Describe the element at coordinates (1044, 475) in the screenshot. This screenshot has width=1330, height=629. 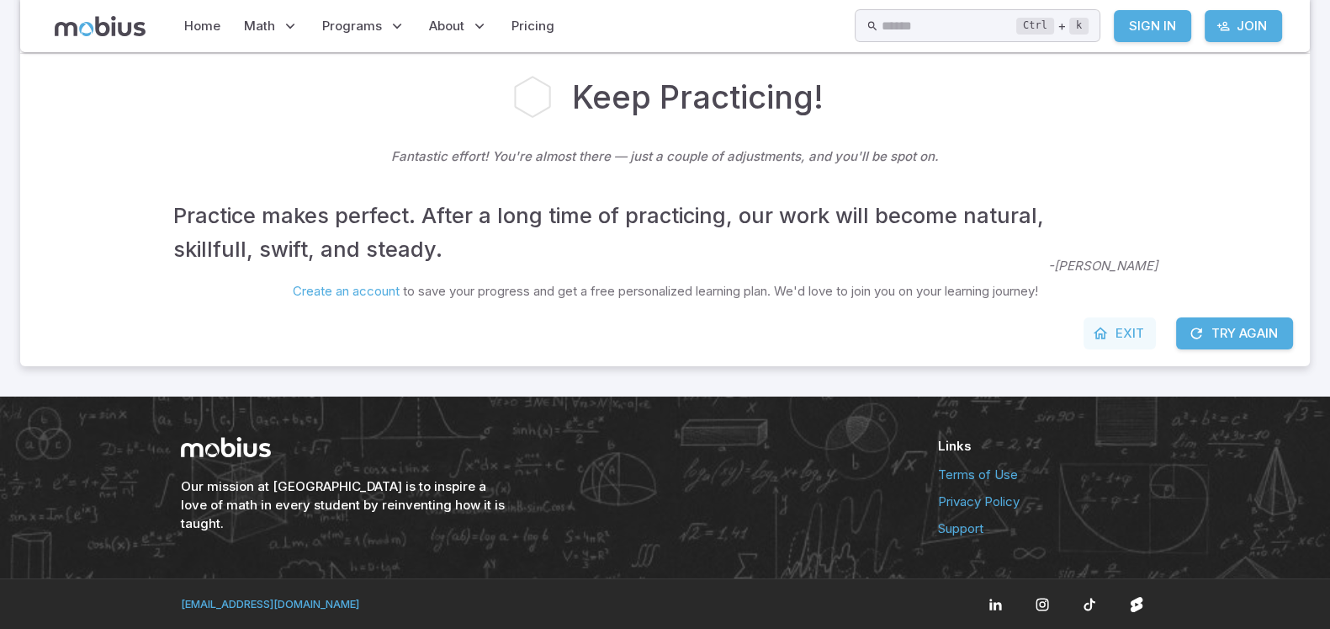
I see `a: Terms of Use` at that location.